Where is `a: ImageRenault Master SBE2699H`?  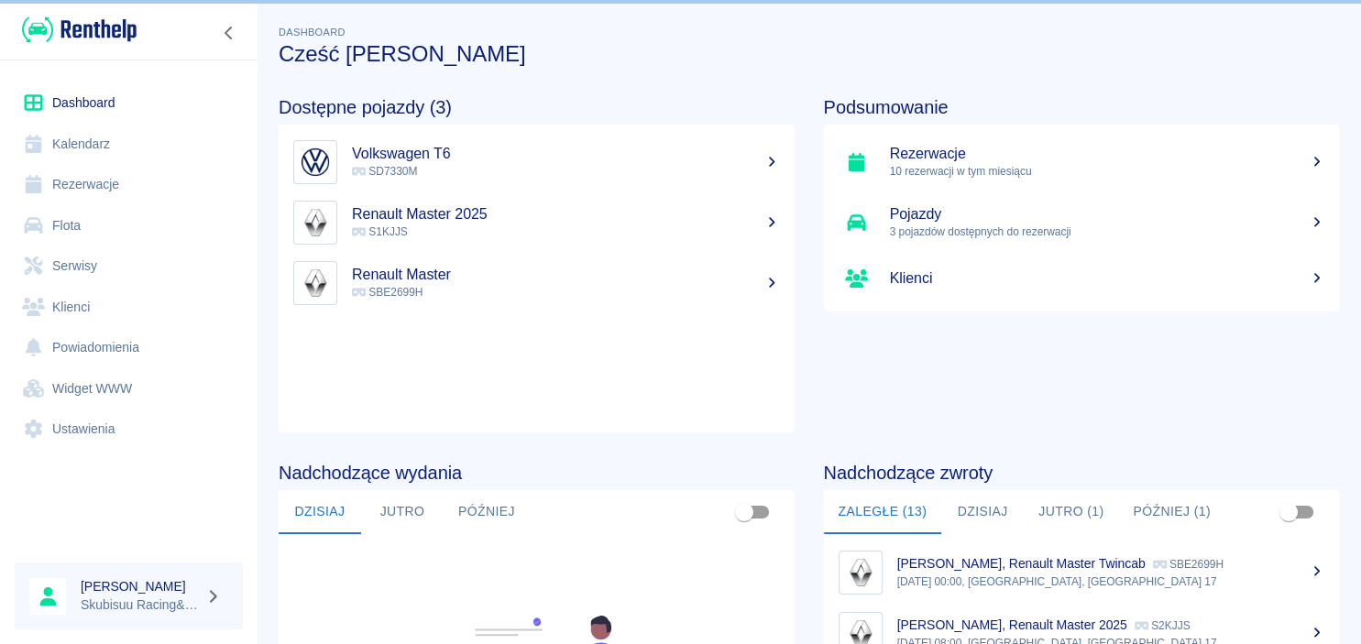 a: ImageRenault Master SBE2699H is located at coordinates (536, 283).